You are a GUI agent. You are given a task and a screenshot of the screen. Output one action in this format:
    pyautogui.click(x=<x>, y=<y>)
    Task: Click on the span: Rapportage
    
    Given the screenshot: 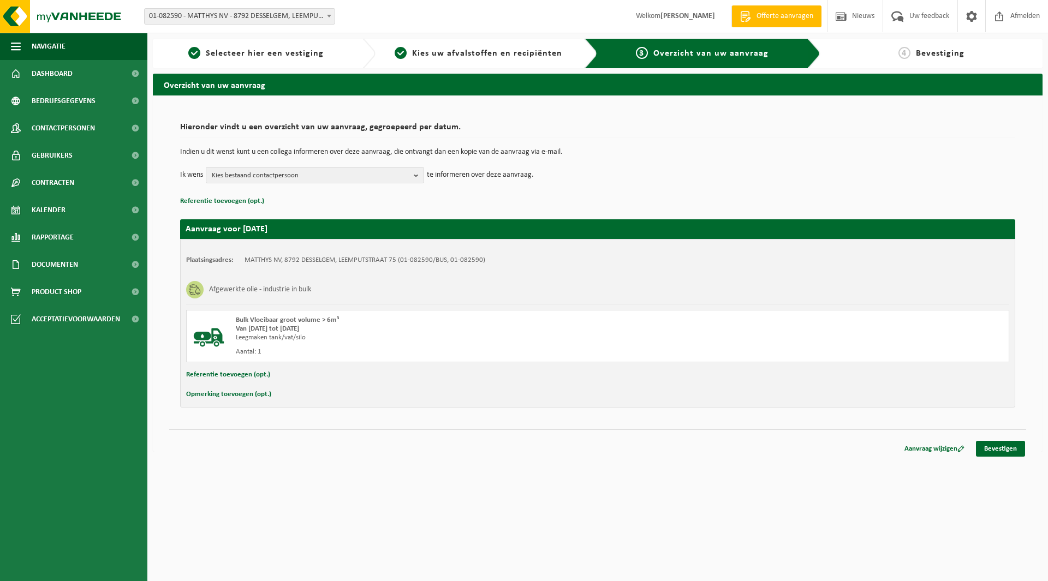 What is the action you would take?
    pyautogui.click(x=52, y=237)
    